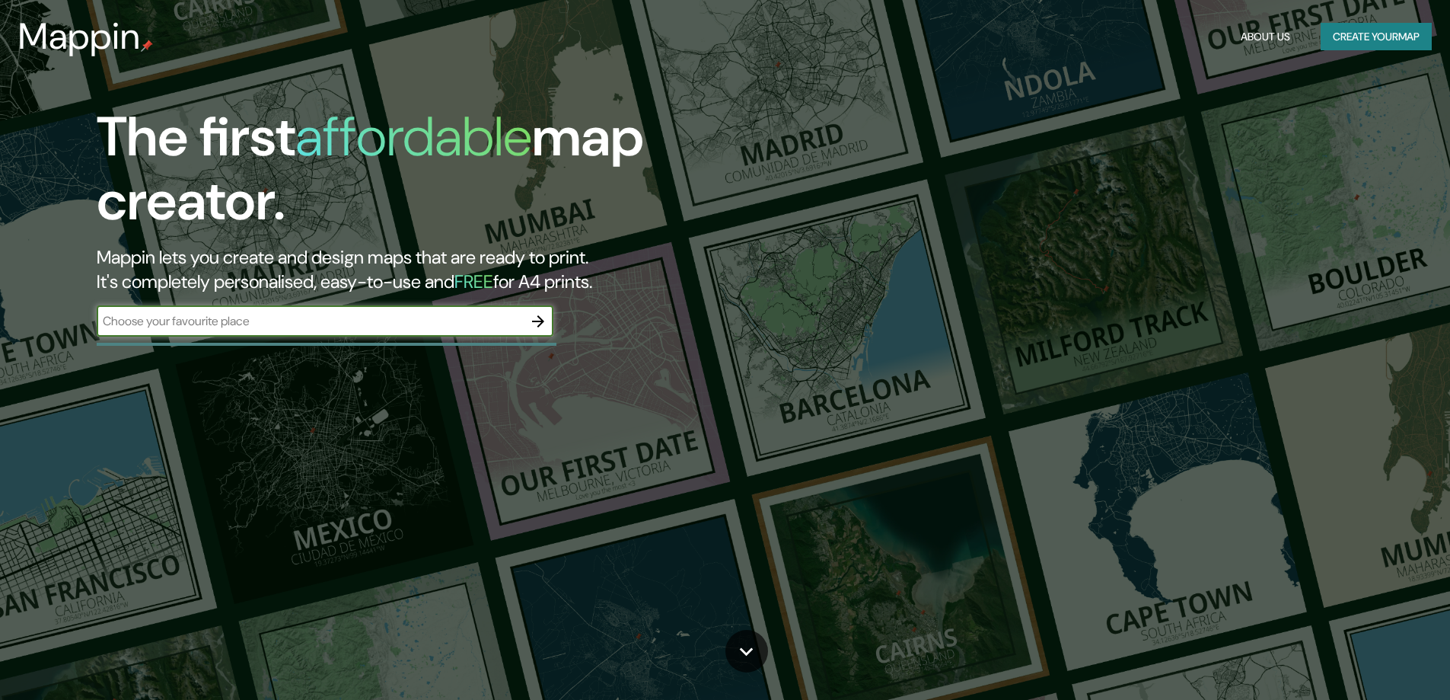 The width and height of the screenshot is (1450, 700). What do you see at coordinates (1265, 37) in the screenshot?
I see `button: About Us` at bounding box center [1265, 37].